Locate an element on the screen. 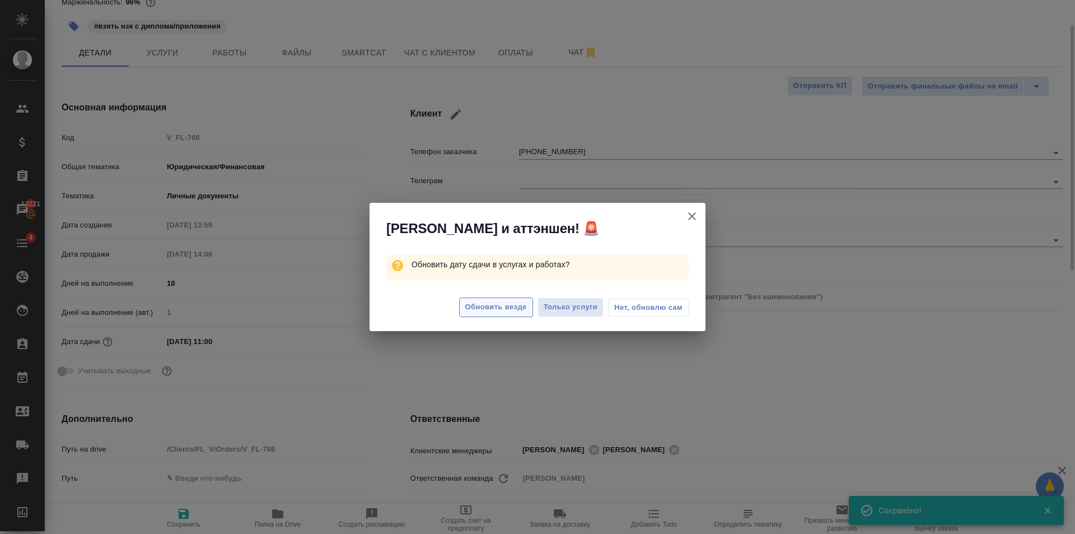 Image resolution: width=1075 pixels, height=534 pixels. span: Нет, обновлю сам is located at coordinates (648, 307).